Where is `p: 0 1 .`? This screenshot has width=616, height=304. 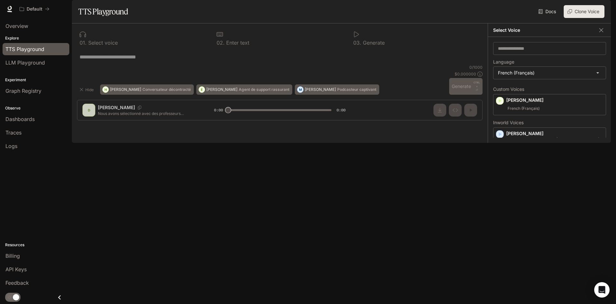 p: 0 1 . is located at coordinates (83, 43).